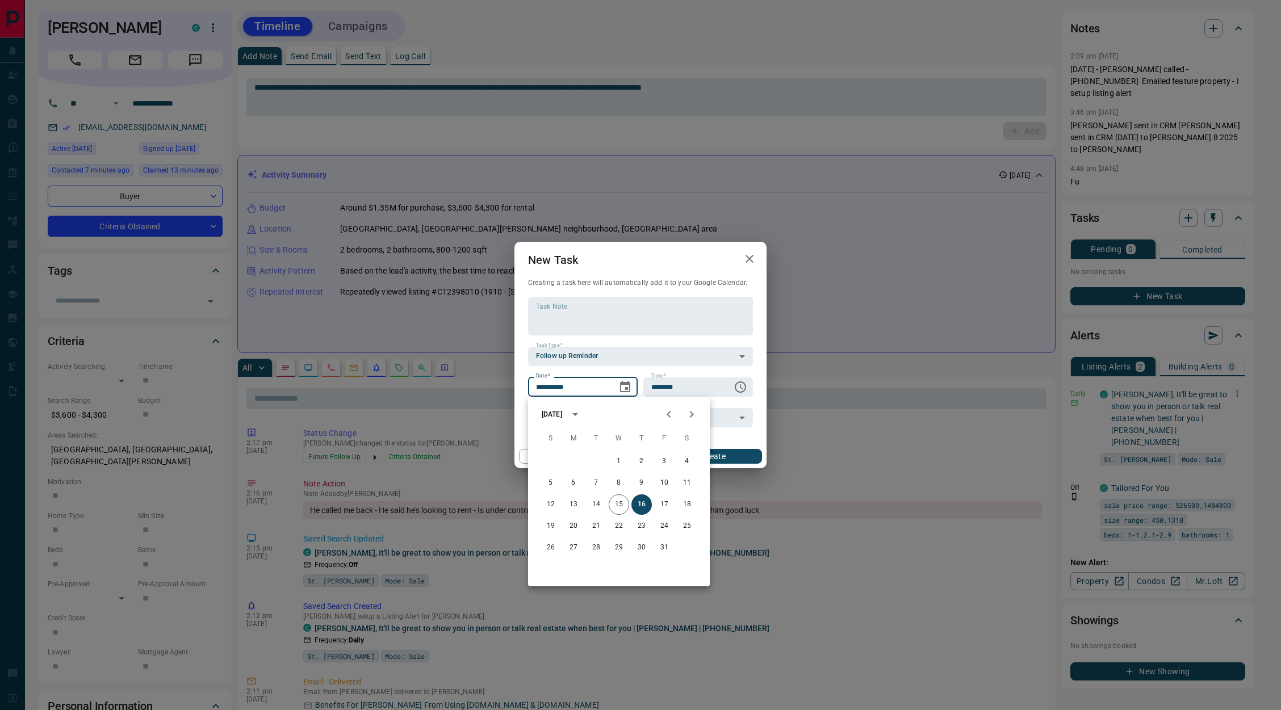 The width and height of the screenshot is (1281, 710). I want to click on button: 28, so click(596, 548).